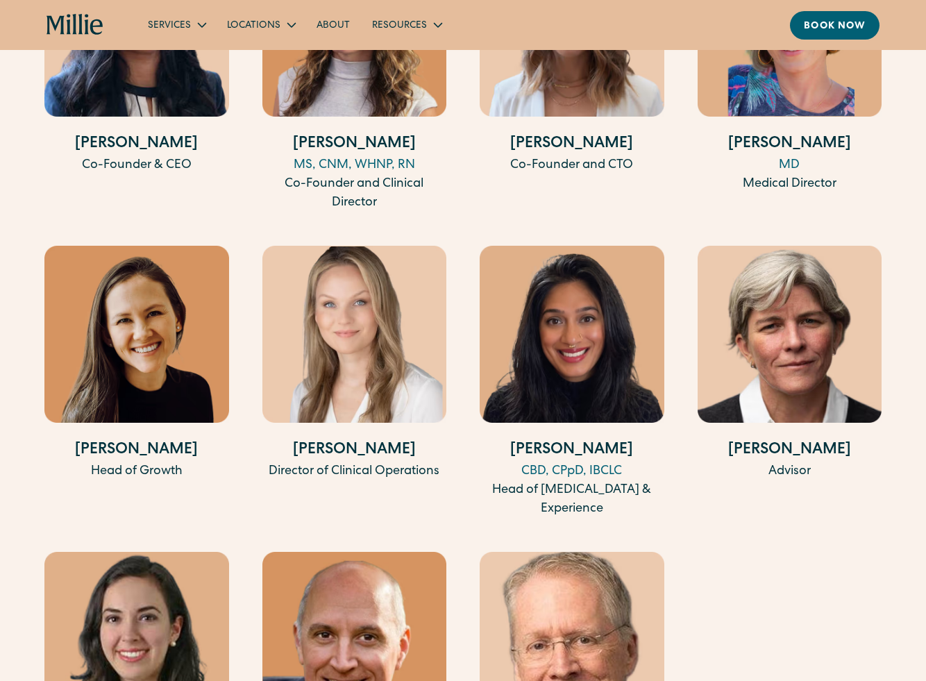 This screenshot has height=681, width=926. What do you see at coordinates (834, 25) in the screenshot?
I see `a: Book now` at bounding box center [834, 25].